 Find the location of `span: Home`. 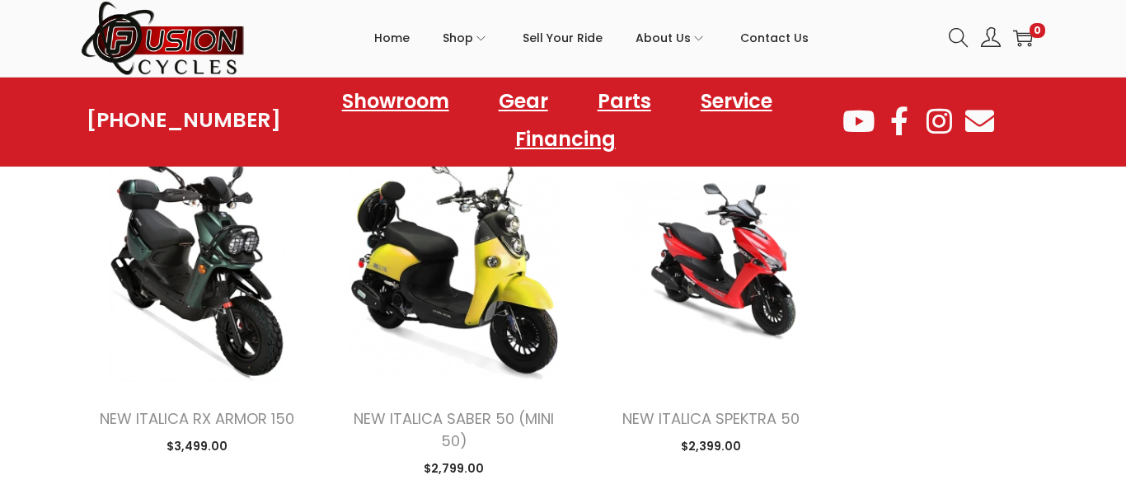

span: Home is located at coordinates (392, 38).